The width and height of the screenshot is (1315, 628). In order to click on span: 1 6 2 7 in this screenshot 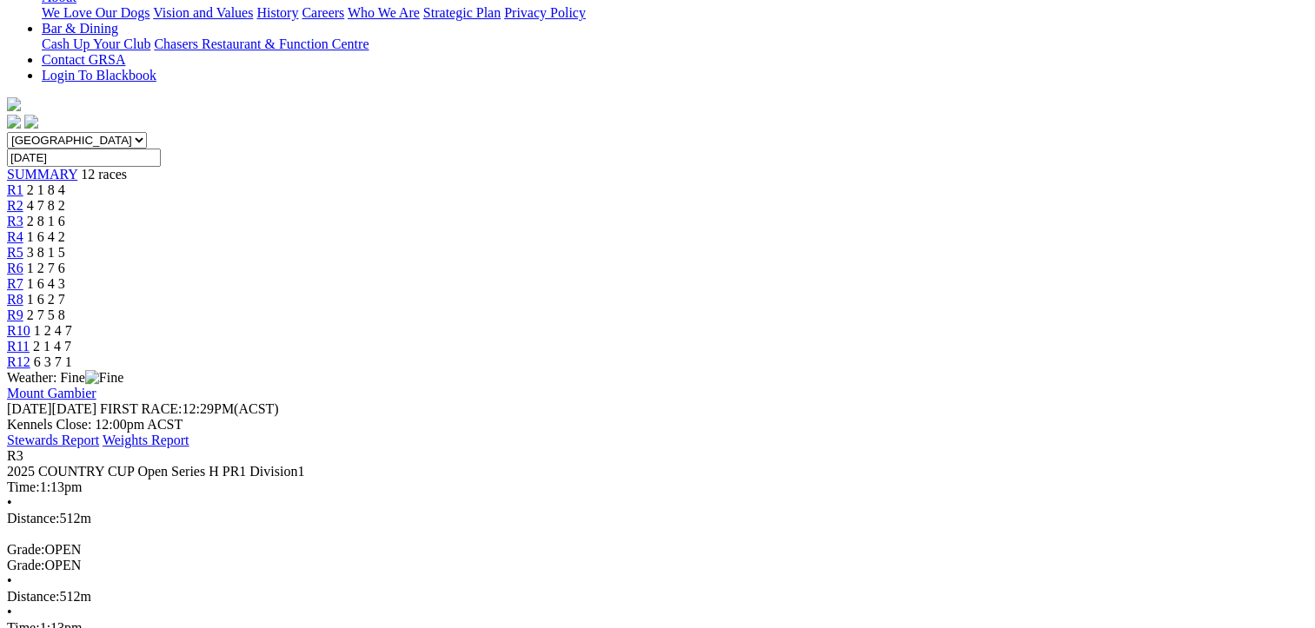, I will do `click(46, 299)`.